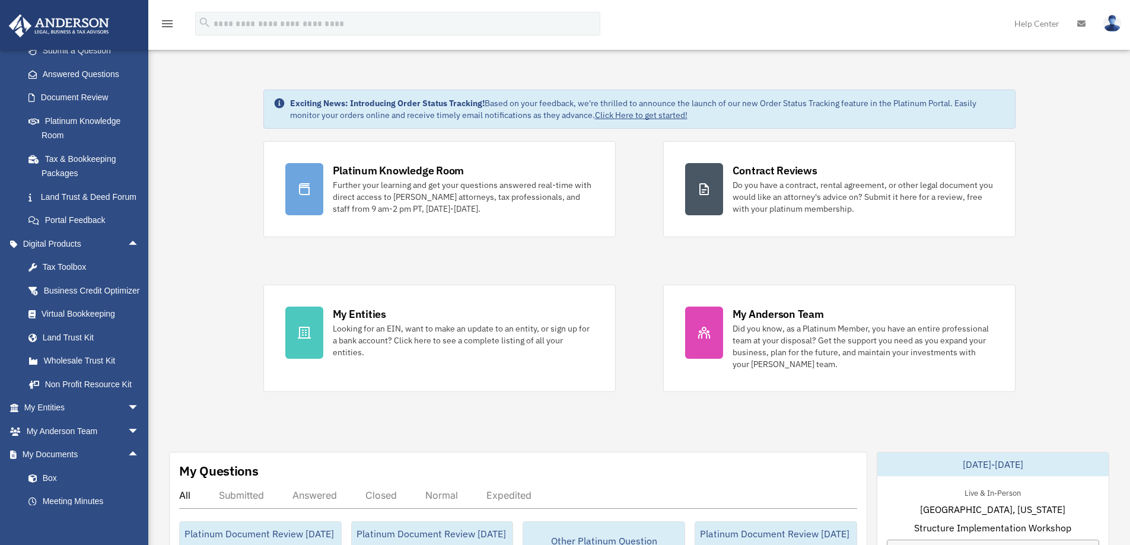 The width and height of the screenshot is (1130, 545). What do you see at coordinates (87, 384) in the screenshot?
I see `a: Non Profit Resource Kit` at bounding box center [87, 384].